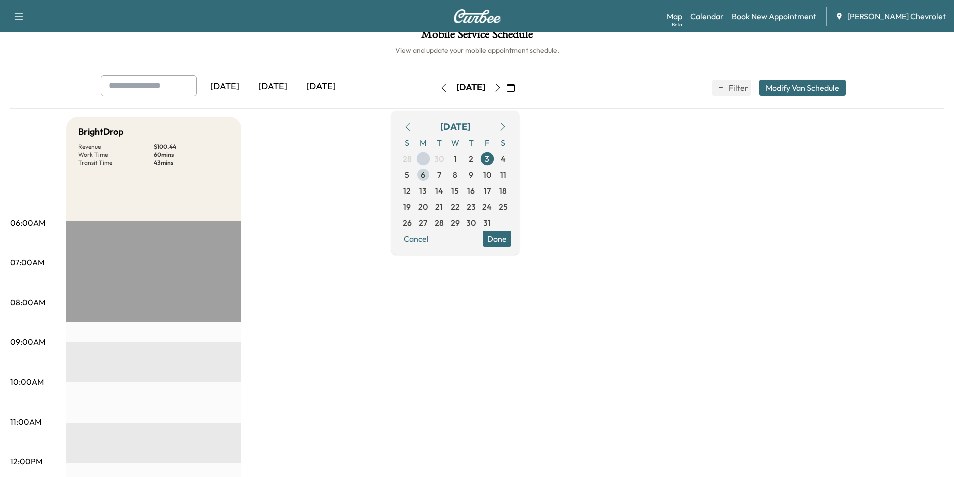 The height and width of the screenshot is (477, 954). Describe the element at coordinates (26, 462) in the screenshot. I see `p: 12:00PM` at that location.